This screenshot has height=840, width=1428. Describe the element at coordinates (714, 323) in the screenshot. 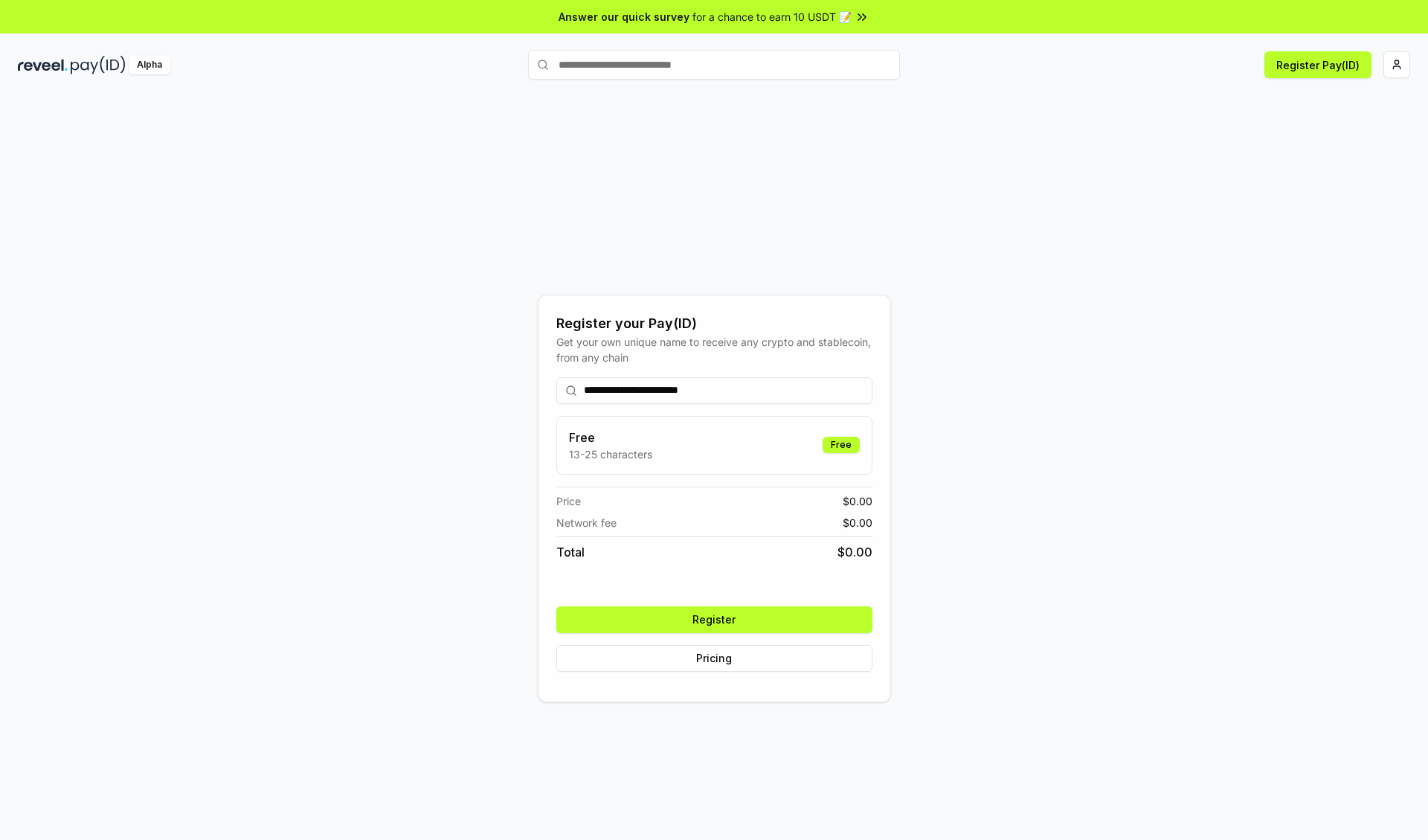

I see `div: Register your Pay(ID)` at that location.